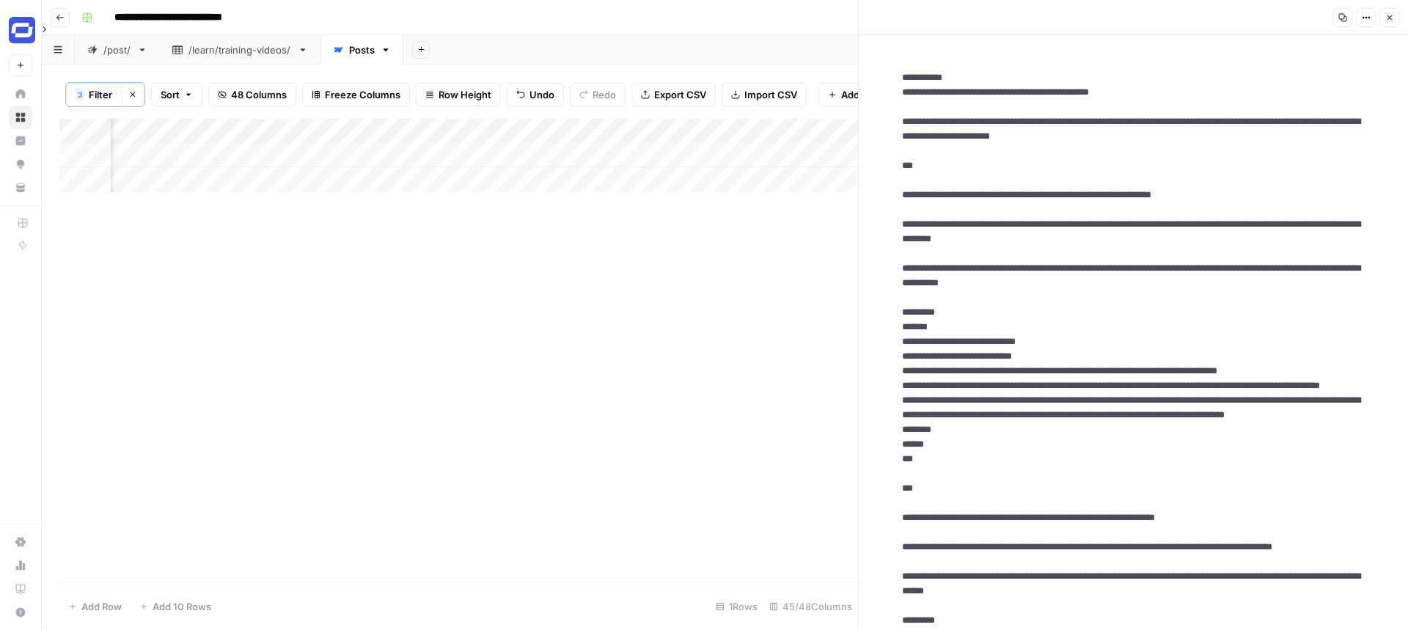 The height and width of the screenshot is (630, 1408). I want to click on div: 3, so click(80, 95).